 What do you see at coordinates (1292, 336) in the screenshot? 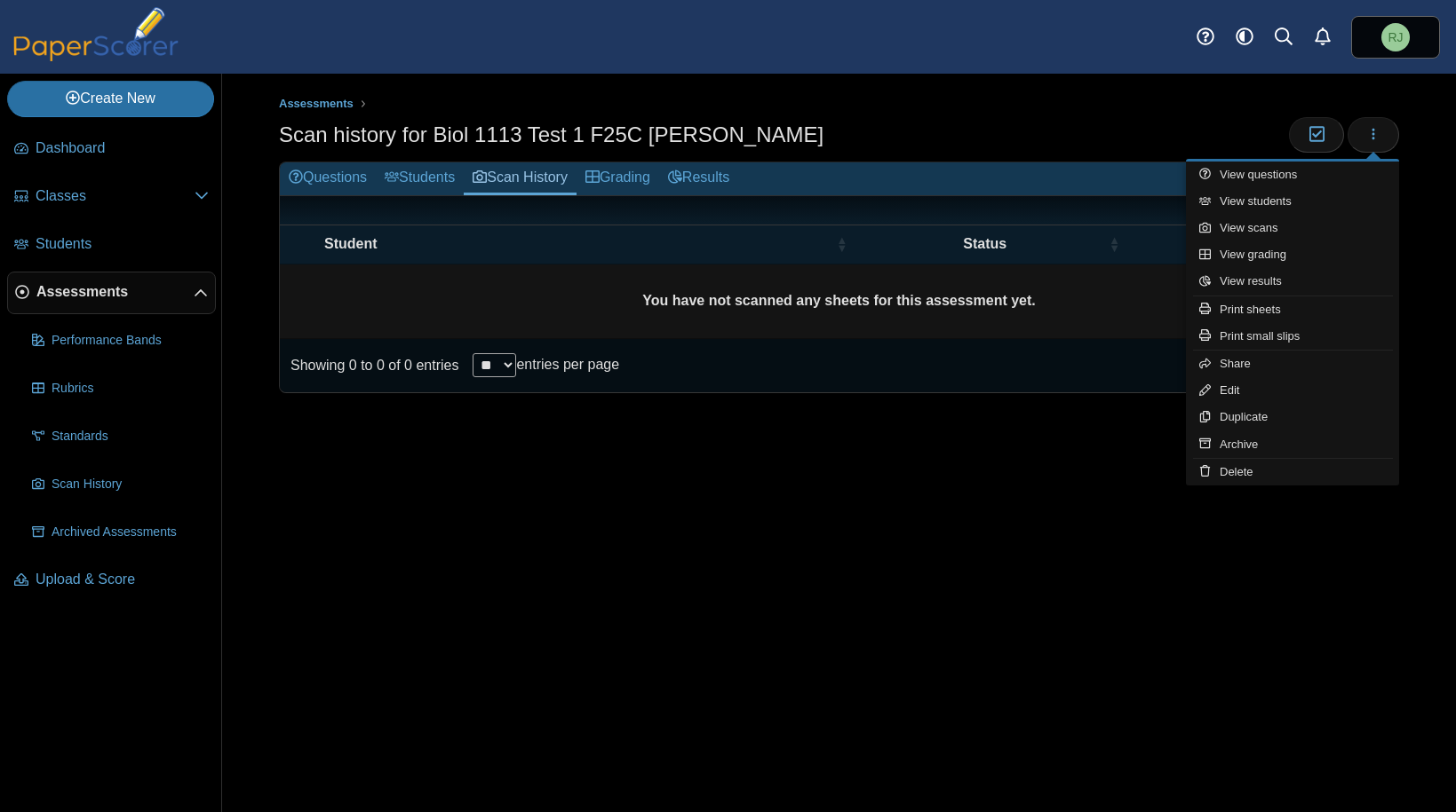
I see `a: Print small slips` at bounding box center [1292, 336].